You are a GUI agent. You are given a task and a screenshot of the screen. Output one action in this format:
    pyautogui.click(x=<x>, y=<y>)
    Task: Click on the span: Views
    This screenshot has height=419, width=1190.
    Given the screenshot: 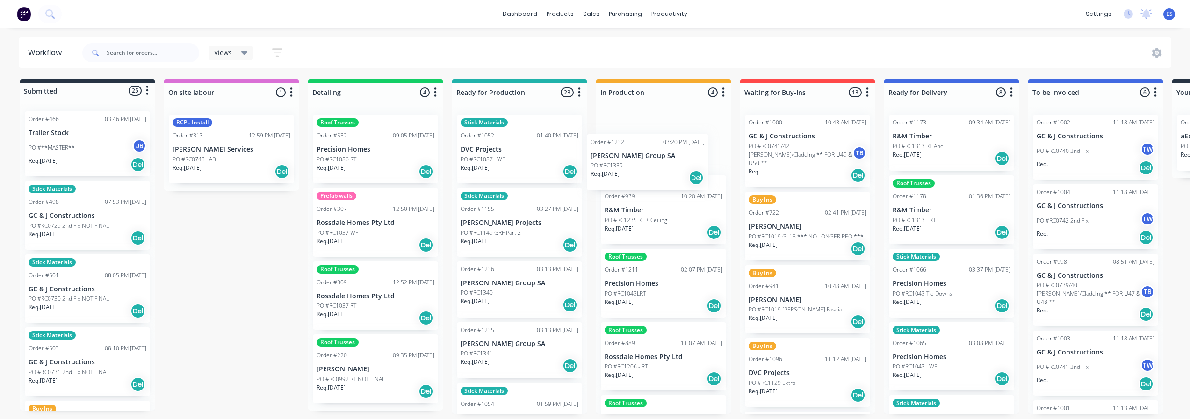 What is the action you would take?
    pyautogui.click(x=223, y=52)
    